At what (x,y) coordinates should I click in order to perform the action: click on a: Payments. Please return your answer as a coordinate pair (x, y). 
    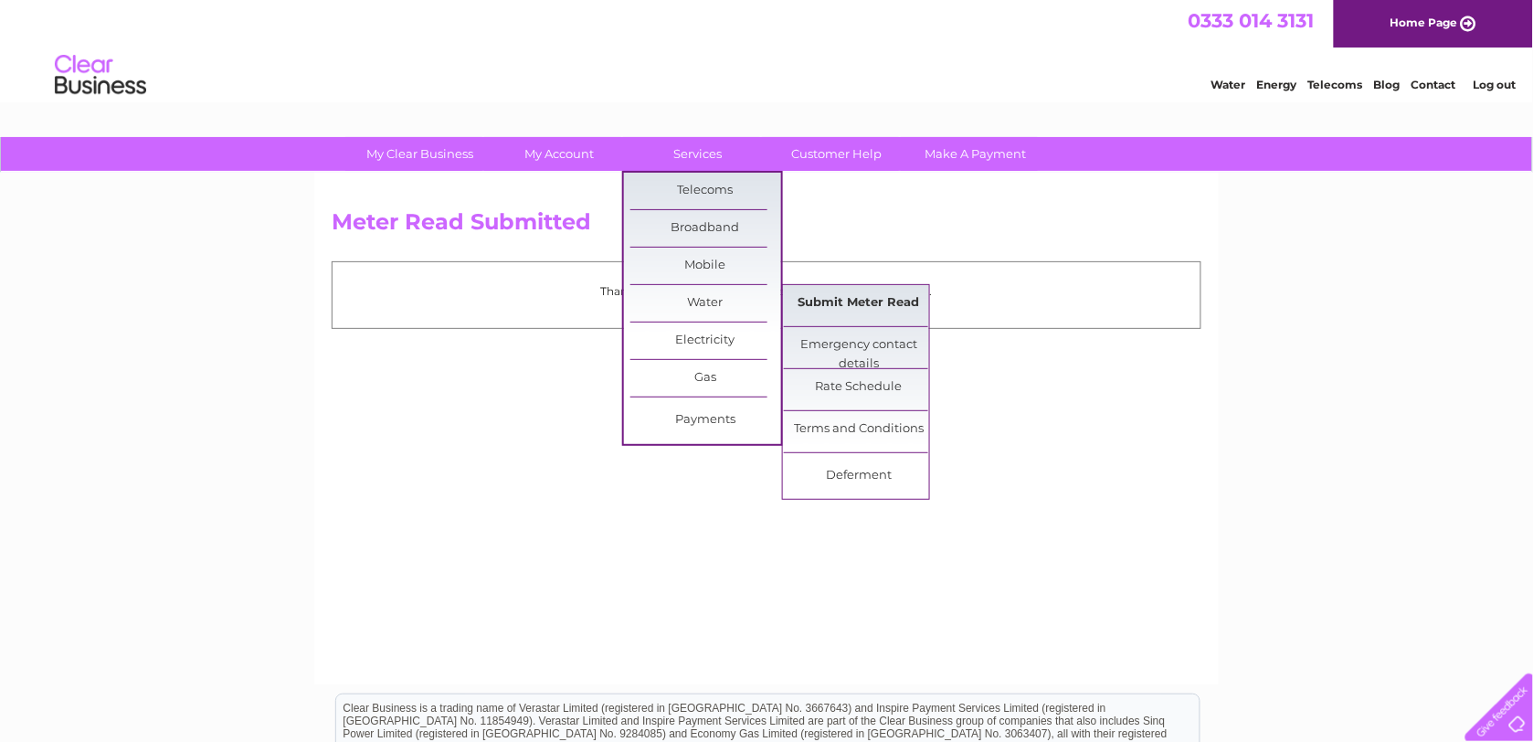
    Looking at the image, I should click on (705, 420).